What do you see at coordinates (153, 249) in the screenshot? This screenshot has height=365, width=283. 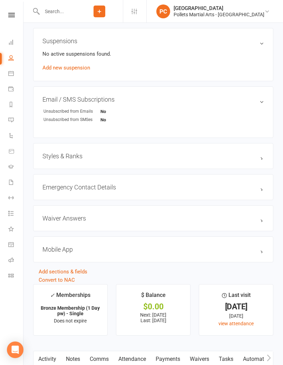 I see `h3: Mobile App` at bounding box center [153, 249].